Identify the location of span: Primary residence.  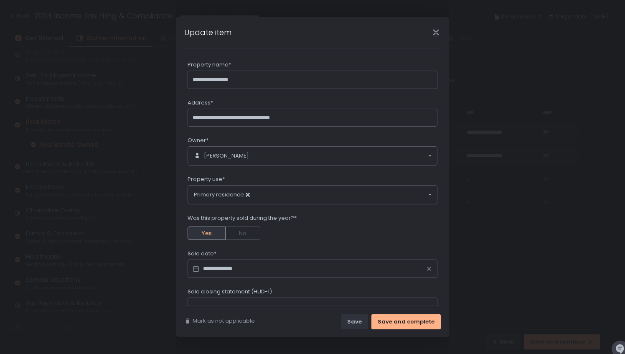
(226, 195).